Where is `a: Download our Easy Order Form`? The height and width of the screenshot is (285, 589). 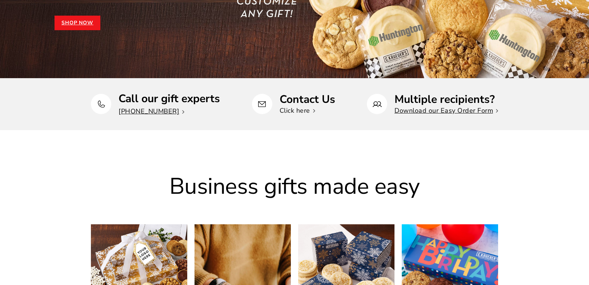
a: Download our Easy Order Form is located at coordinates (446, 111).